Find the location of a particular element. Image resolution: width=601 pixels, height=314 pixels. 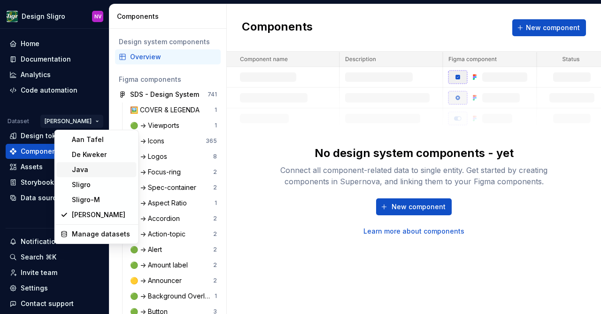

div: Manage datasets is located at coordinates (102, 234).